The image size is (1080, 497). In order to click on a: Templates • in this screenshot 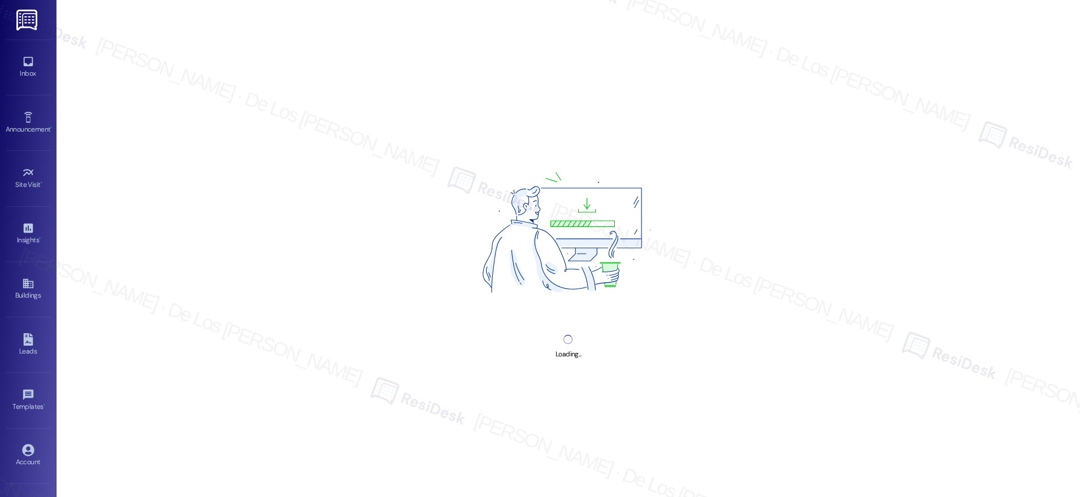, I will do `click(28, 401)`.